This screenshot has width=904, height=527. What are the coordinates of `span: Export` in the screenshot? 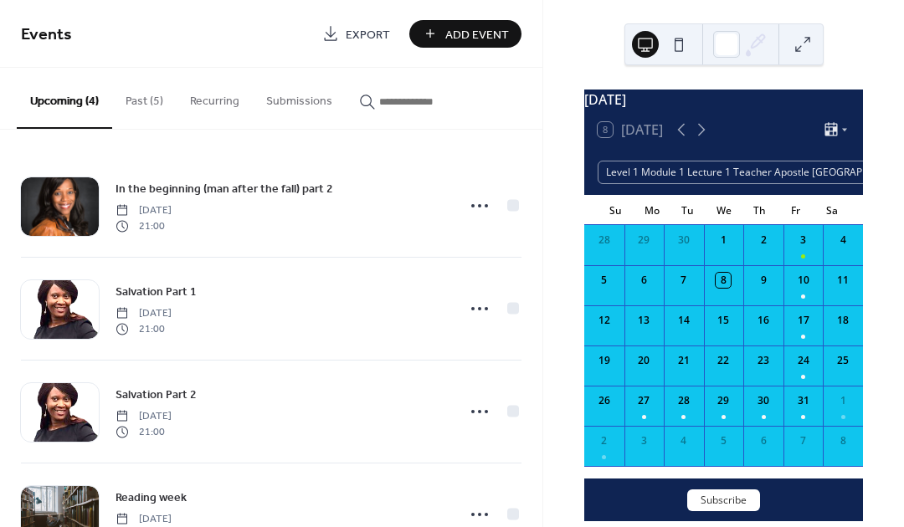 It's located at (368, 34).